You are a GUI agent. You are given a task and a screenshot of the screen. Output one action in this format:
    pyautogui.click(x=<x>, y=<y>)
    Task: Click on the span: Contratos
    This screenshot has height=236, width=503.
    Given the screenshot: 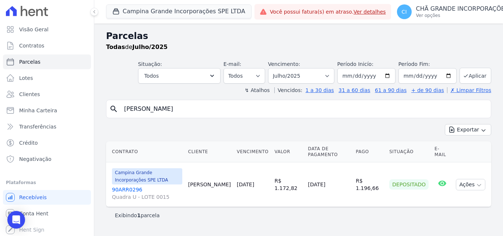 What is the action you would take?
    pyautogui.click(x=32, y=46)
    